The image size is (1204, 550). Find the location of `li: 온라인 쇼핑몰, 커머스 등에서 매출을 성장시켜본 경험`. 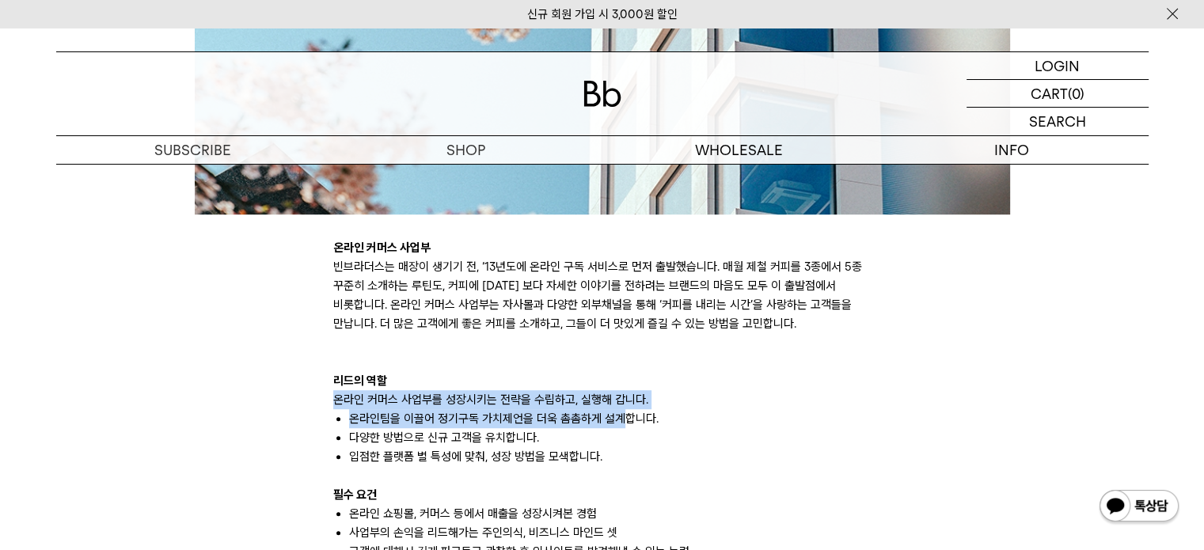

li: 온라인 쇼핑몰, 커머스 등에서 매출을 성장시켜본 경험 is located at coordinates (610, 514).